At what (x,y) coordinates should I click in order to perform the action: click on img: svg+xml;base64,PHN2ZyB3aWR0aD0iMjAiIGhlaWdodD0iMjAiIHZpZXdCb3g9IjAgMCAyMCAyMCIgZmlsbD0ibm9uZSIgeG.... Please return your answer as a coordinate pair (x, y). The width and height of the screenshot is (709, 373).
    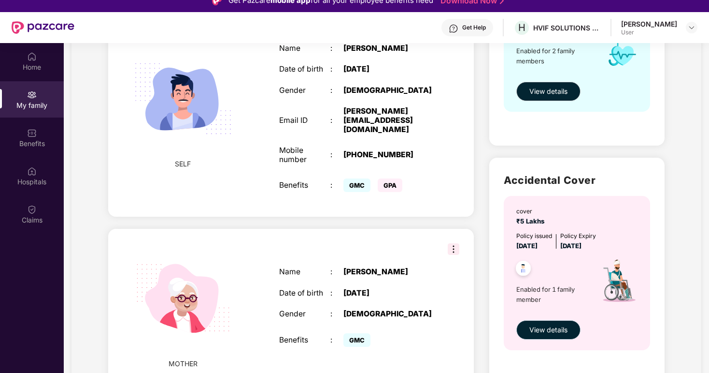
    Looking at the image, I should click on (32, 95).